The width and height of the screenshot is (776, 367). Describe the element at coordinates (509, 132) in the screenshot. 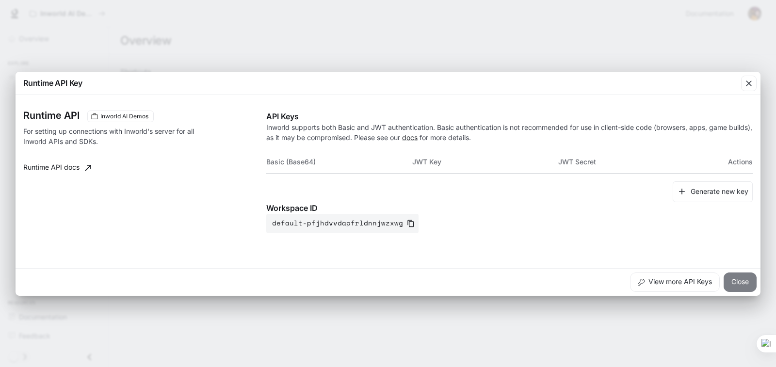

I see `p: Inworld supports both Basic and JWT authentication. Basic authentication is not recommended for u...` at that location.